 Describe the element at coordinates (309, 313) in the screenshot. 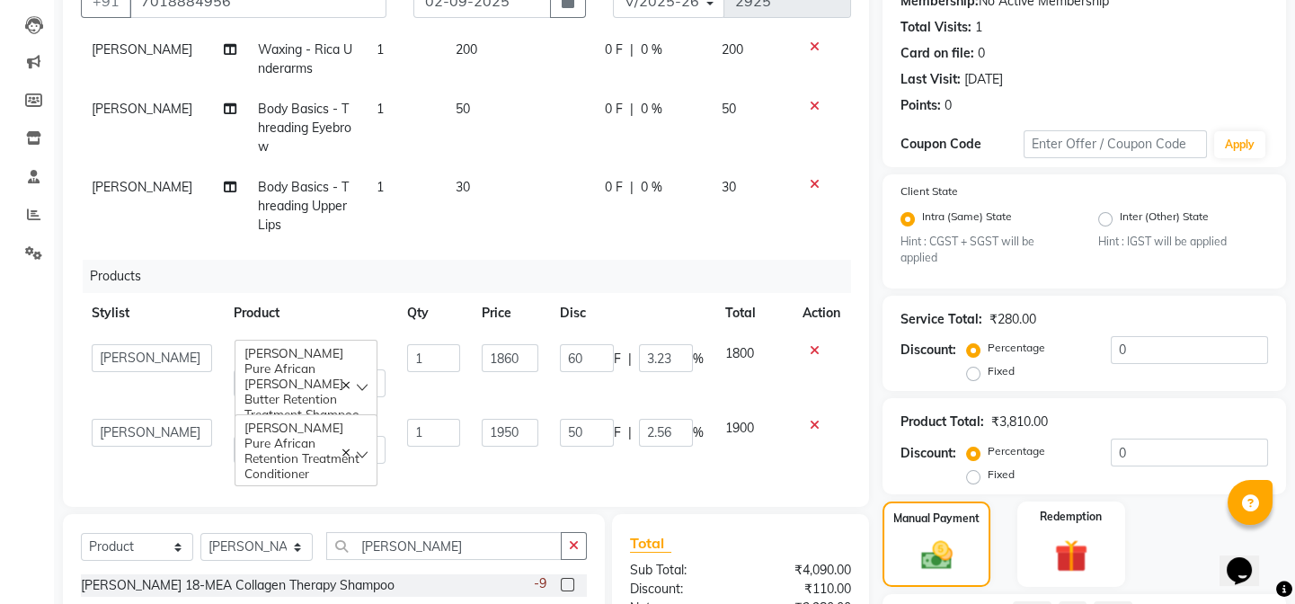

I see `th: Product` at that location.